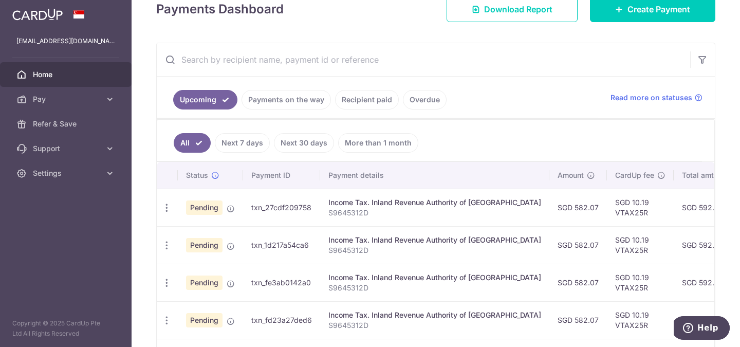 This screenshot has height=347, width=740. What do you see at coordinates (67, 173) in the screenshot?
I see `span: Settings` at bounding box center [67, 173].